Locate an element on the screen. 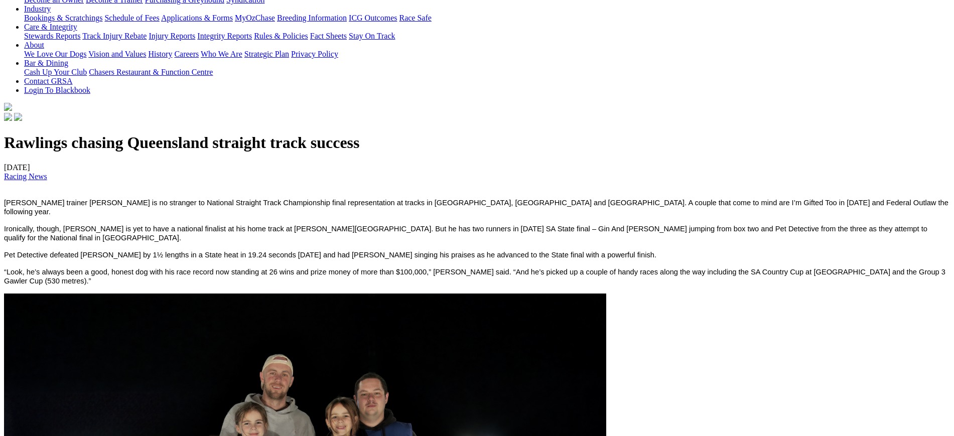 The image size is (954, 436). a: History is located at coordinates (160, 54).